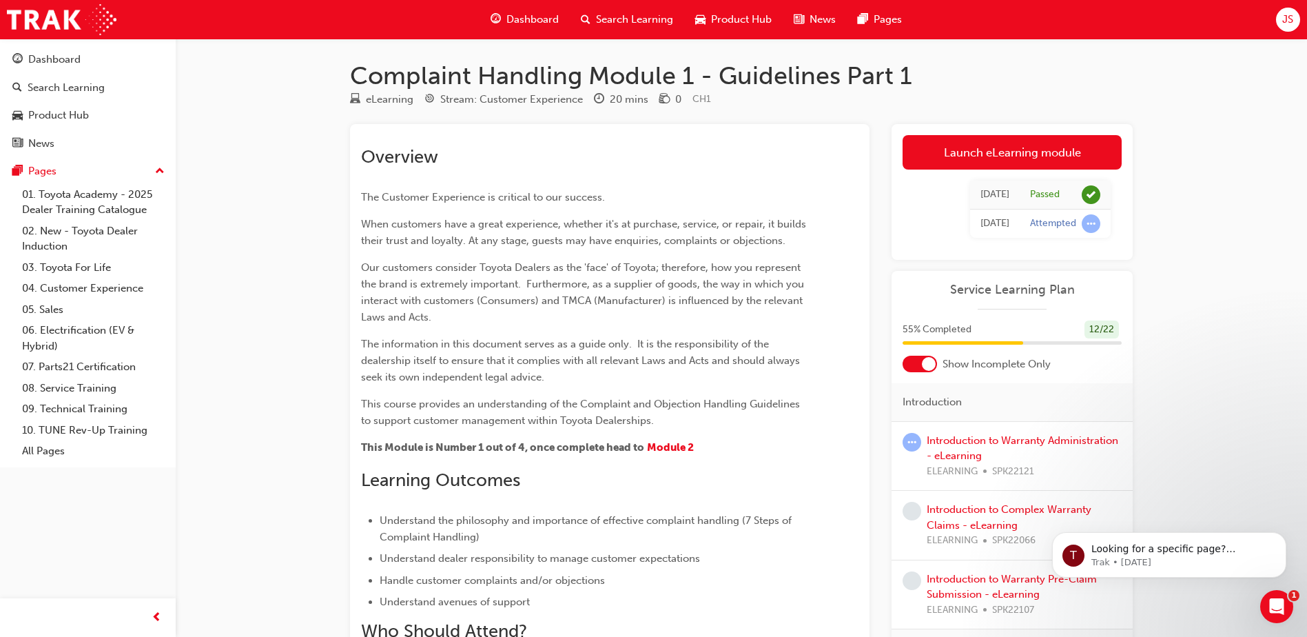 Image resolution: width=1307 pixels, height=637 pixels. I want to click on span: Show Incomplete Only, so click(997, 364).